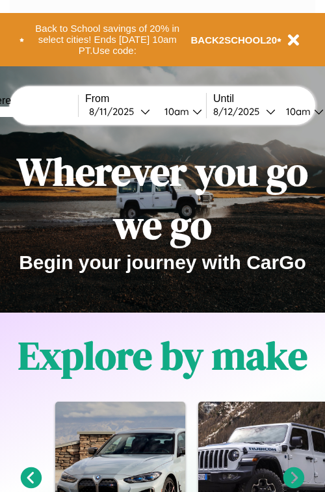 This screenshot has height=492, width=325. Describe the element at coordinates (239, 111) in the screenshot. I see `div: 8 / 12 / 2025` at that location.